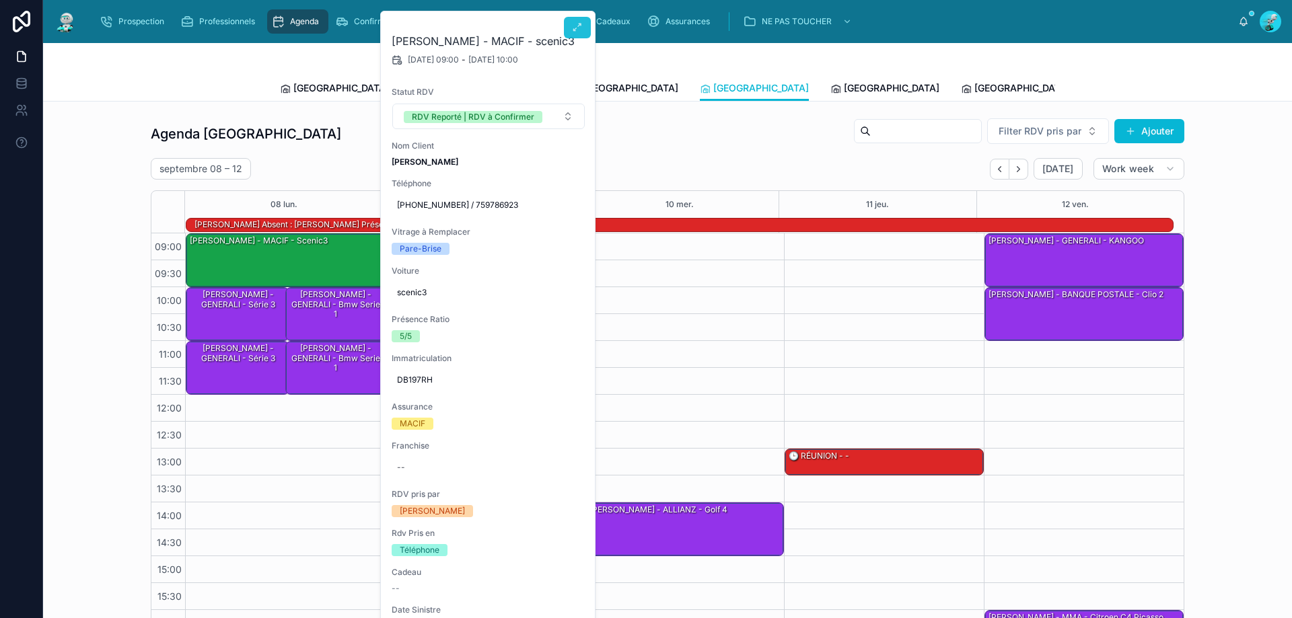 The height and width of the screenshot is (618, 1292). I want to click on button: Ajouter, so click(1149, 131).